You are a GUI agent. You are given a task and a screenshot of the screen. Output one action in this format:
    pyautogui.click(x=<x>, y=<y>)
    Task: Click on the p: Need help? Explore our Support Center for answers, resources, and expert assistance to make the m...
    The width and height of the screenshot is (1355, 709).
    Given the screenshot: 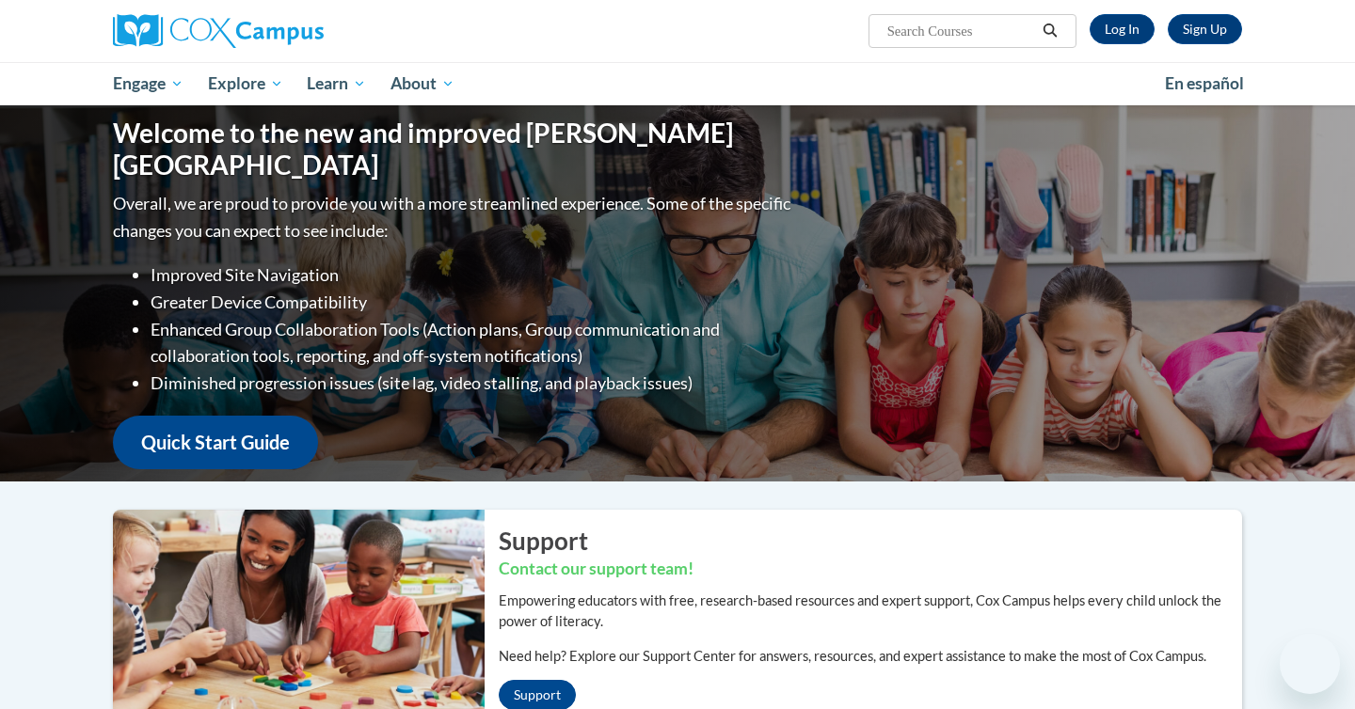 What is the action you would take?
    pyautogui.click(x=870, y=657)
    